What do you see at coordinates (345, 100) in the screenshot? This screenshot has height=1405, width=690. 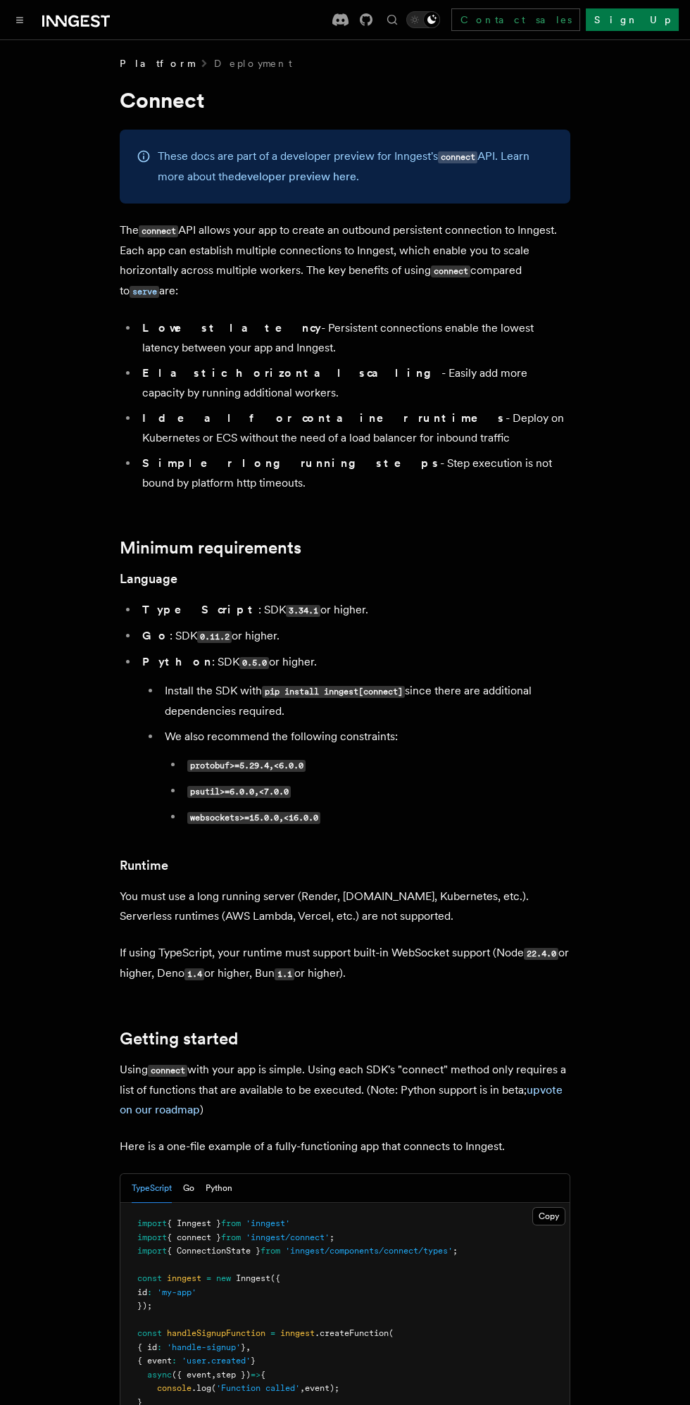 I see `h1: Connect` at bounding box center [345, 100].